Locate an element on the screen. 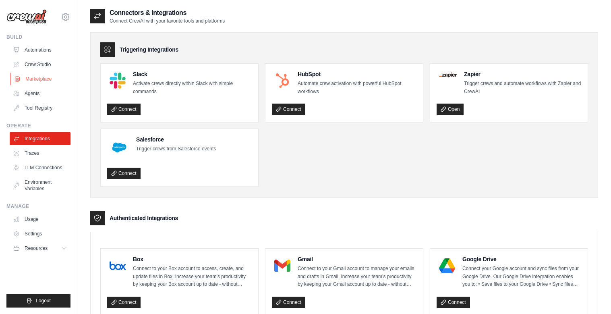 The width and height of the screenshot is (611, 314). img: HubSpot Logo is located at coordinates (283, 81).